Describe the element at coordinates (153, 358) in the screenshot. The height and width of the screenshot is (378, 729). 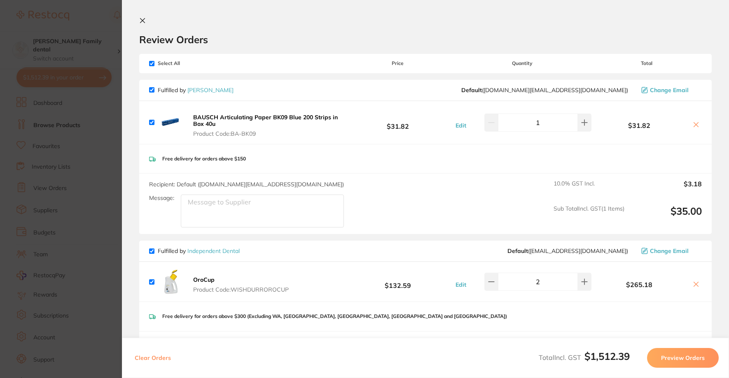
I see `button: Clear Orders` at that location.